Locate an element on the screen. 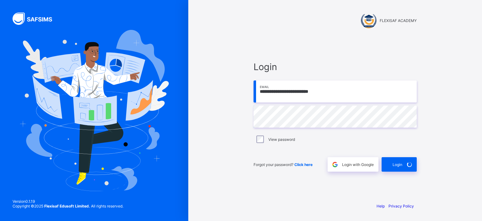  span: Click here is located at coordinates (303, 164).